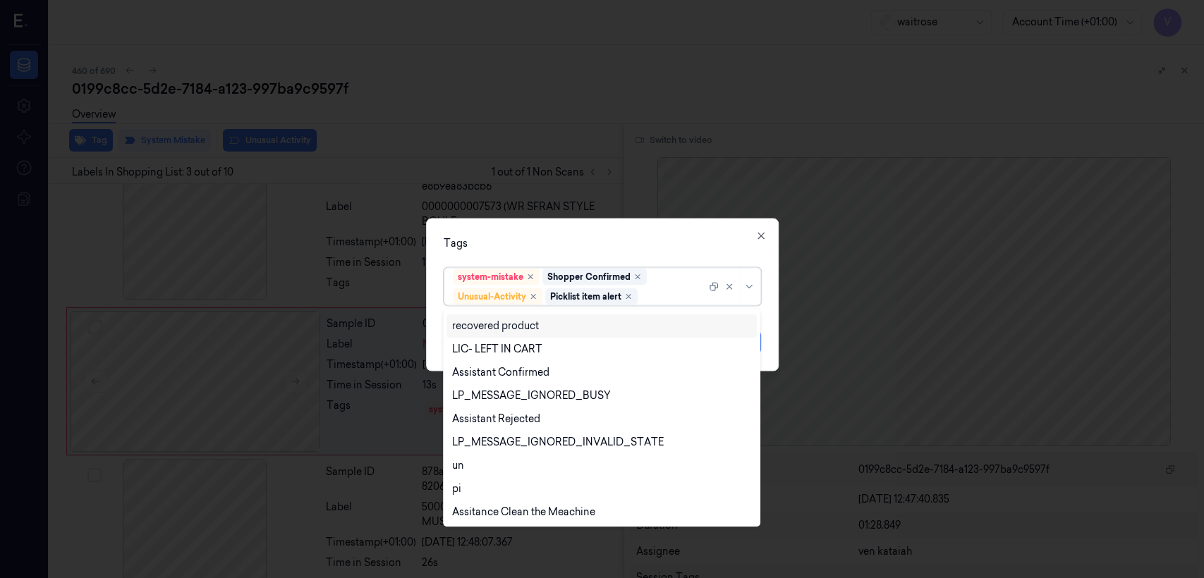  What do you see at coordinates (490, 277) in the screenshot?
I see `div: system-mistake` at bounding box center [490, 277].